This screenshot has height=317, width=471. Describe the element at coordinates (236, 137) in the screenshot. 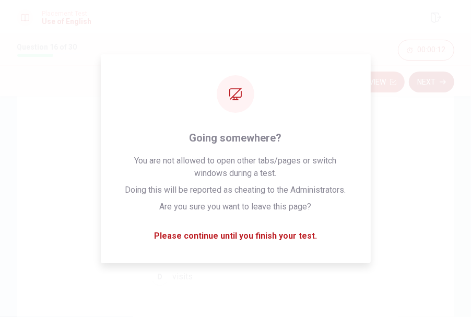

I see `span: We ____ the museum last weekend.` at that location.